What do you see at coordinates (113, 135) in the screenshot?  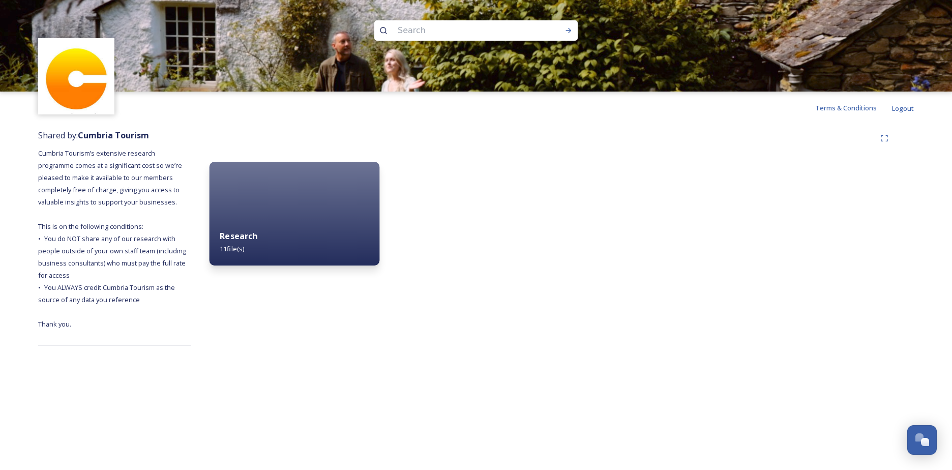 I see `strong: Cumbria Tourism` at bounding box center [113, 135].